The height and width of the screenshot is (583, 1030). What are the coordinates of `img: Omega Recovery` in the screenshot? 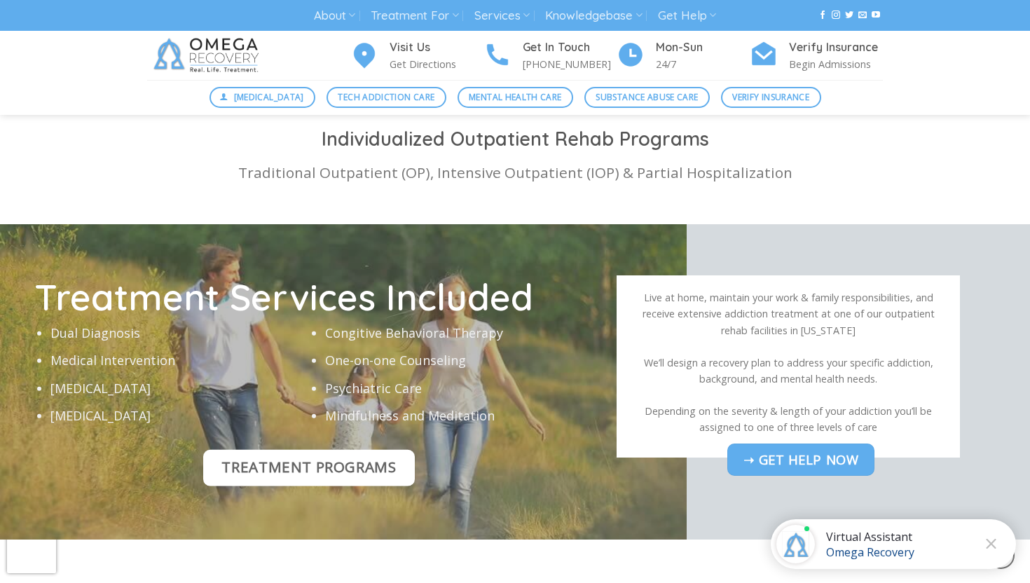 It's located at (208, 55).